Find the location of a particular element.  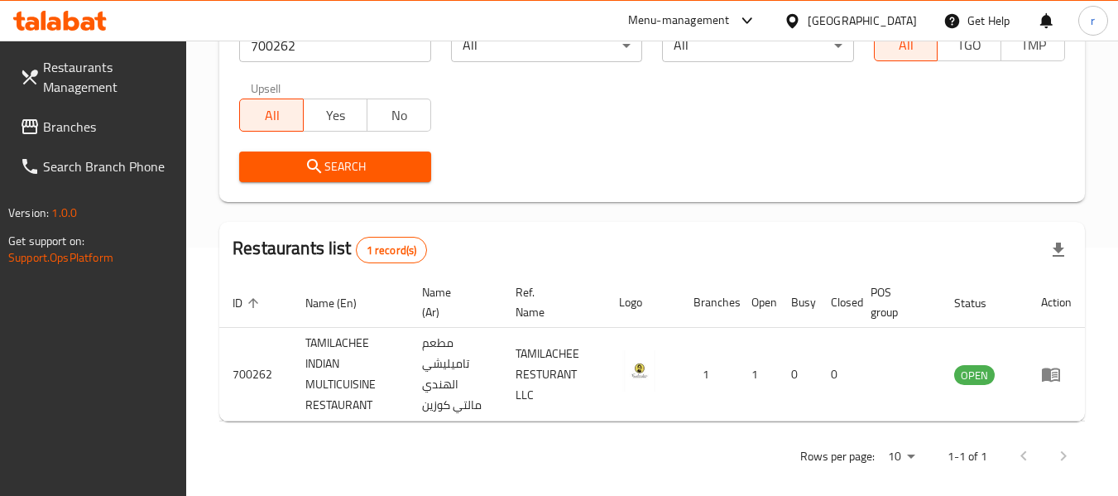

th: Logo is located at coordinates (643, 302).